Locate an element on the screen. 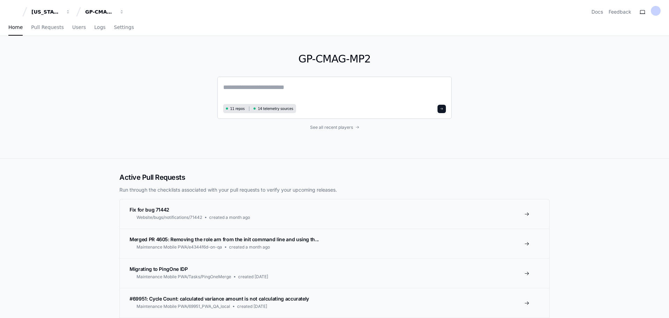  span: Migrating to PingOne IDP is located at coordinates (158, 269).